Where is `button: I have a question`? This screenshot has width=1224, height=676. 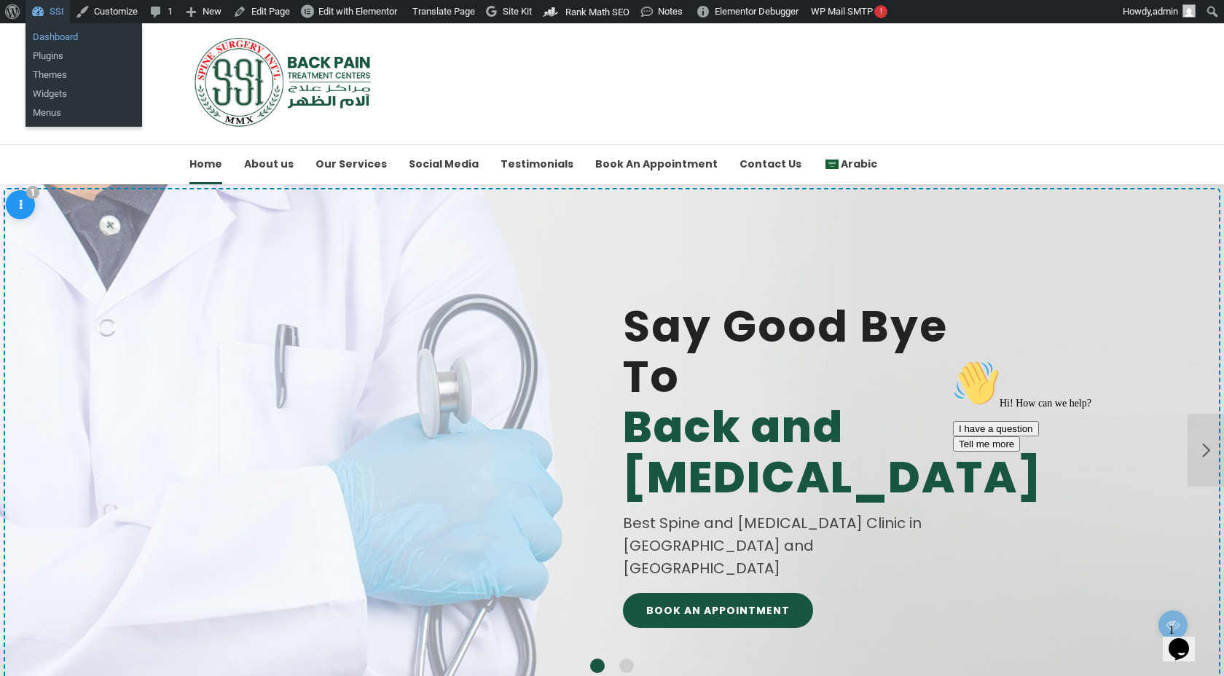 button: I have a question is located at coordinates (49, 74).